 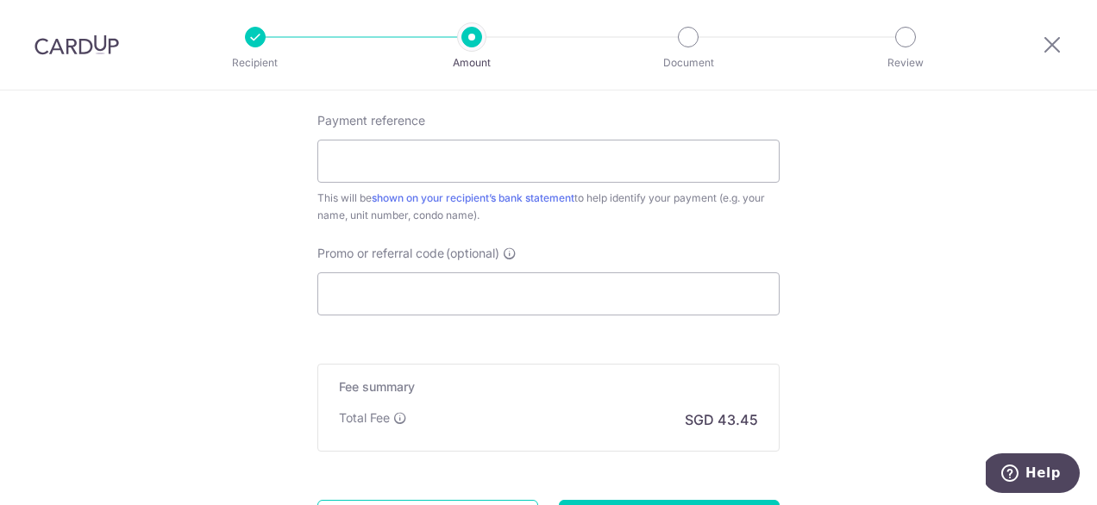 What do you see at coordinates (721, 420) in the screenshot?
I see `p: SGD 43.45` at bounding box center [721, 420].